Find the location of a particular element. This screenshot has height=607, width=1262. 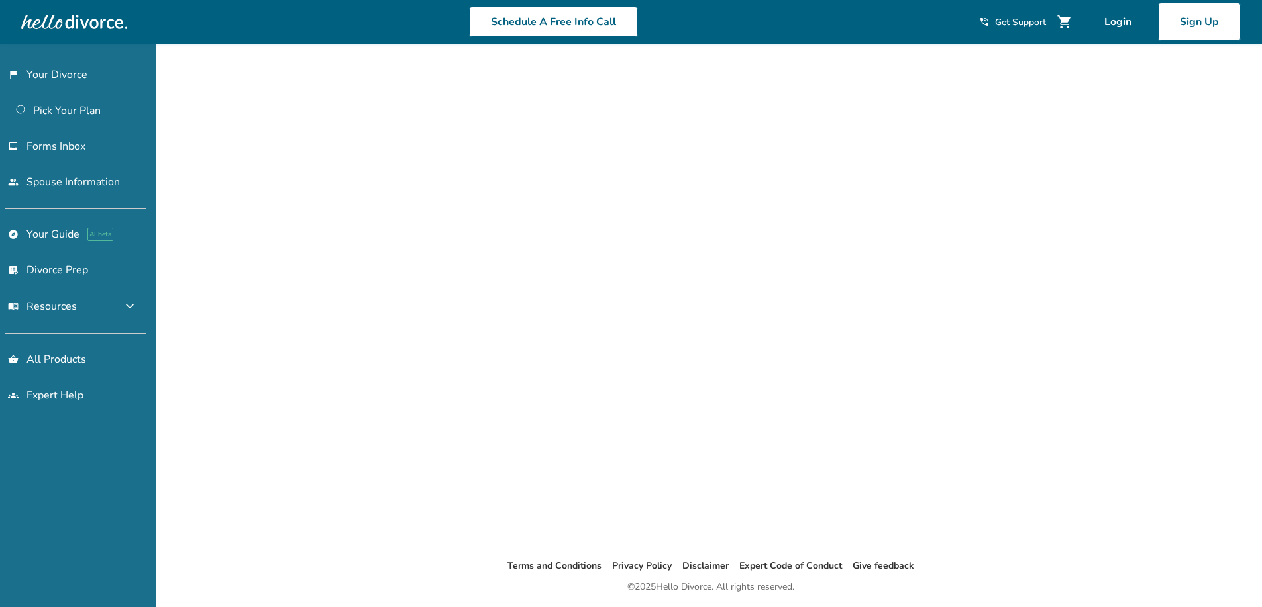

span: people is located at coordinates (13, 182).